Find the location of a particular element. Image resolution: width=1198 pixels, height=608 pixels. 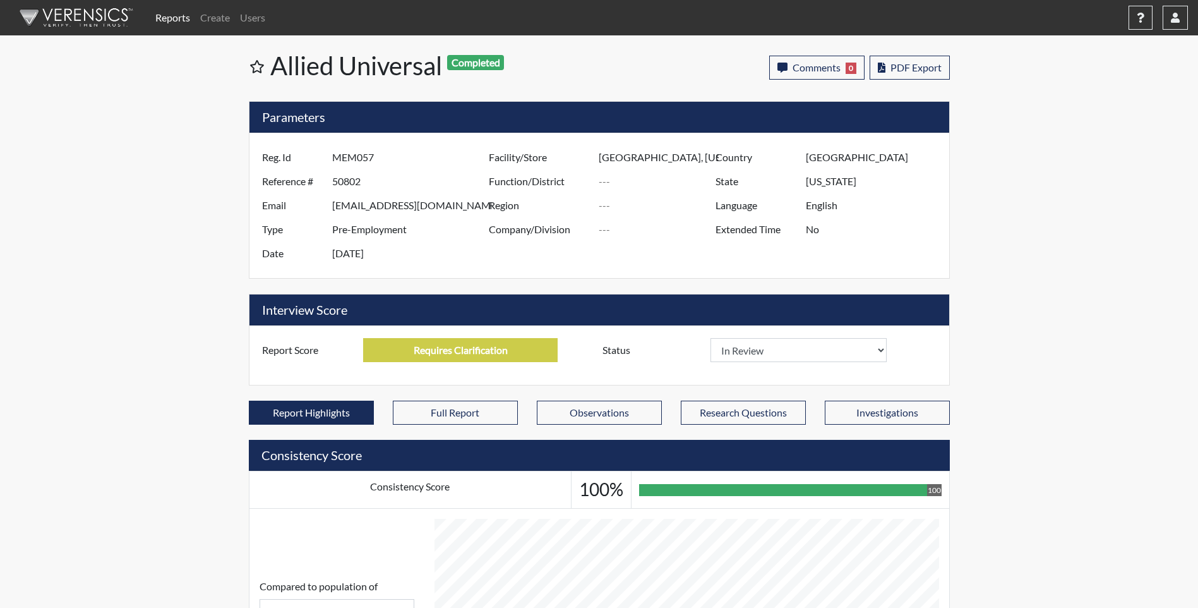

label: Compared to population of is located at coordinates (318, 586).